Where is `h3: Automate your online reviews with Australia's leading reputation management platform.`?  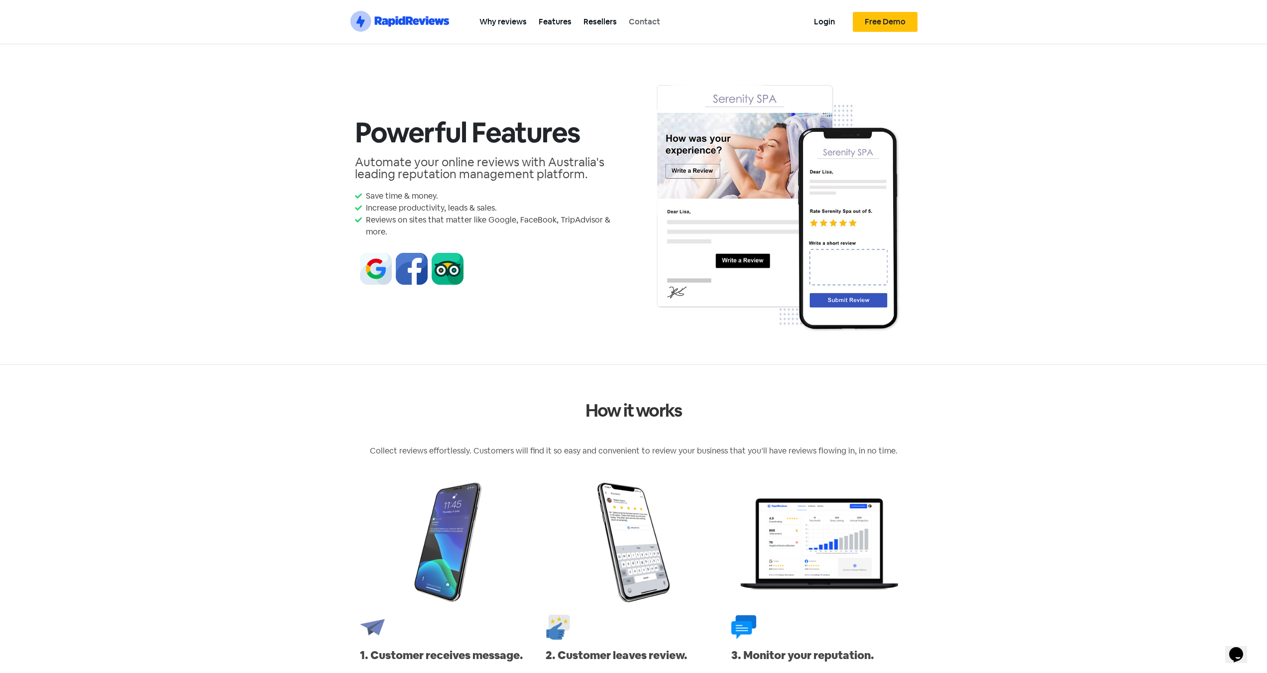
h3: Automate your online reviews with Australia's leading reputation management platform. is located at coordinates (492, 168).